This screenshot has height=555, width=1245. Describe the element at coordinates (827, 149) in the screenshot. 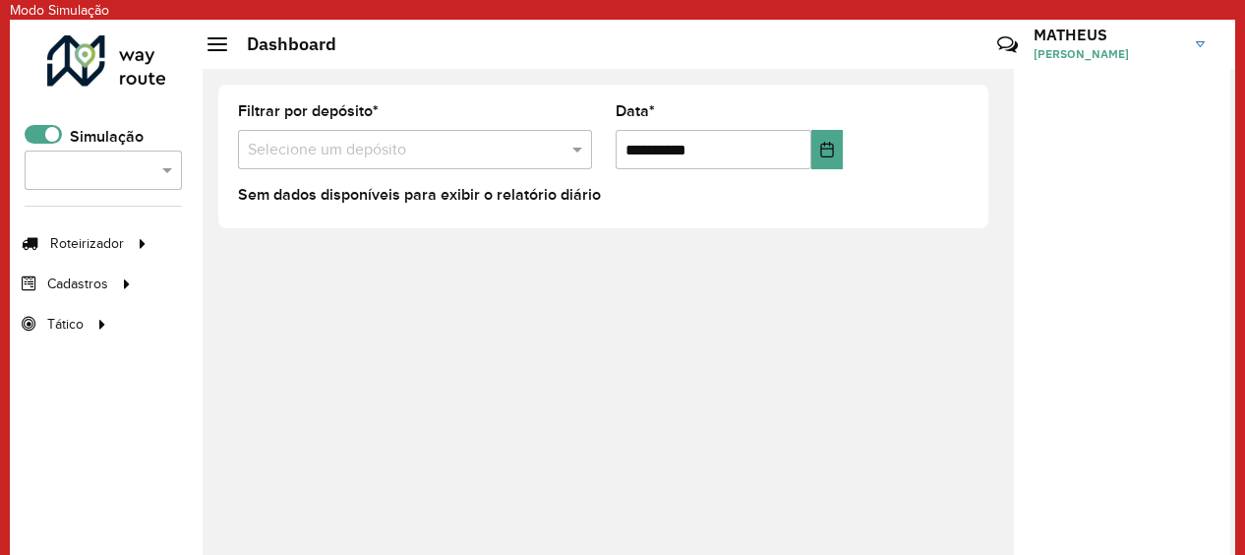

I see `button: Choose Date` at that location.